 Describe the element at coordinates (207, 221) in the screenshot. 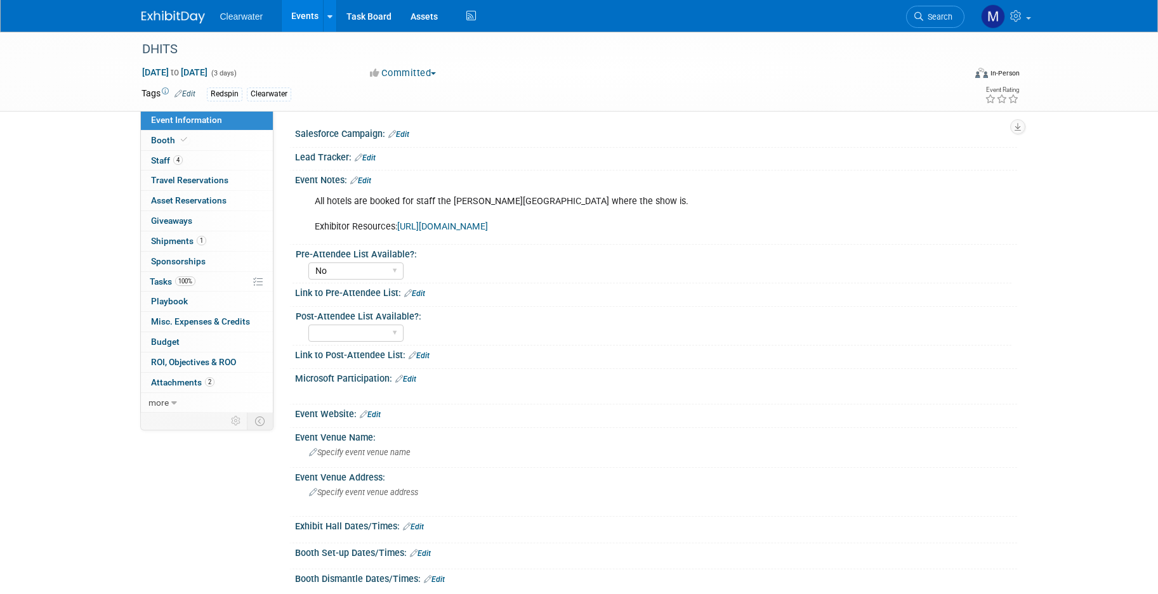

I see `a: Giveaways` at that location.